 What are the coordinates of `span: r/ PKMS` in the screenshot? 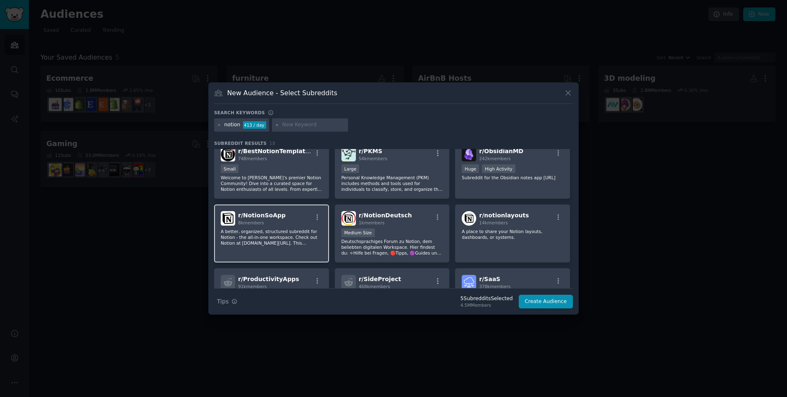 It's located at (371, 151).